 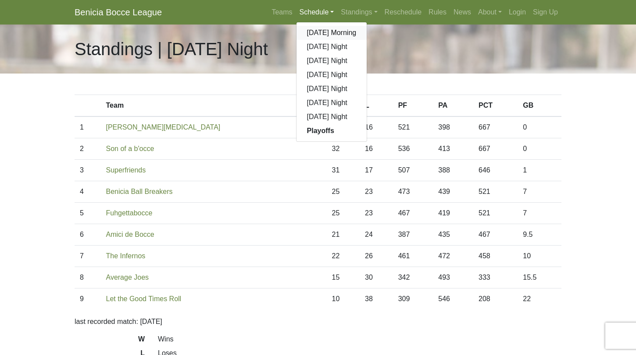 What do you see at coordinates (118, 12) in the screenshot?
I see `a: Benicia Bocce League` at bounding box center [118, 12].